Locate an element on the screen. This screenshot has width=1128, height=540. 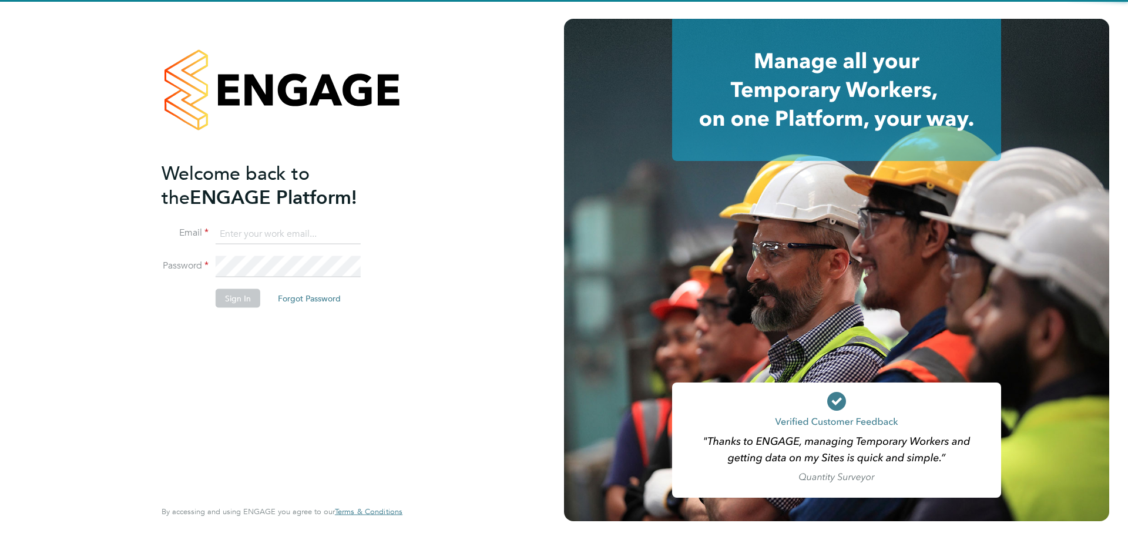
button: Sign In is located at coordinates (238, 298).